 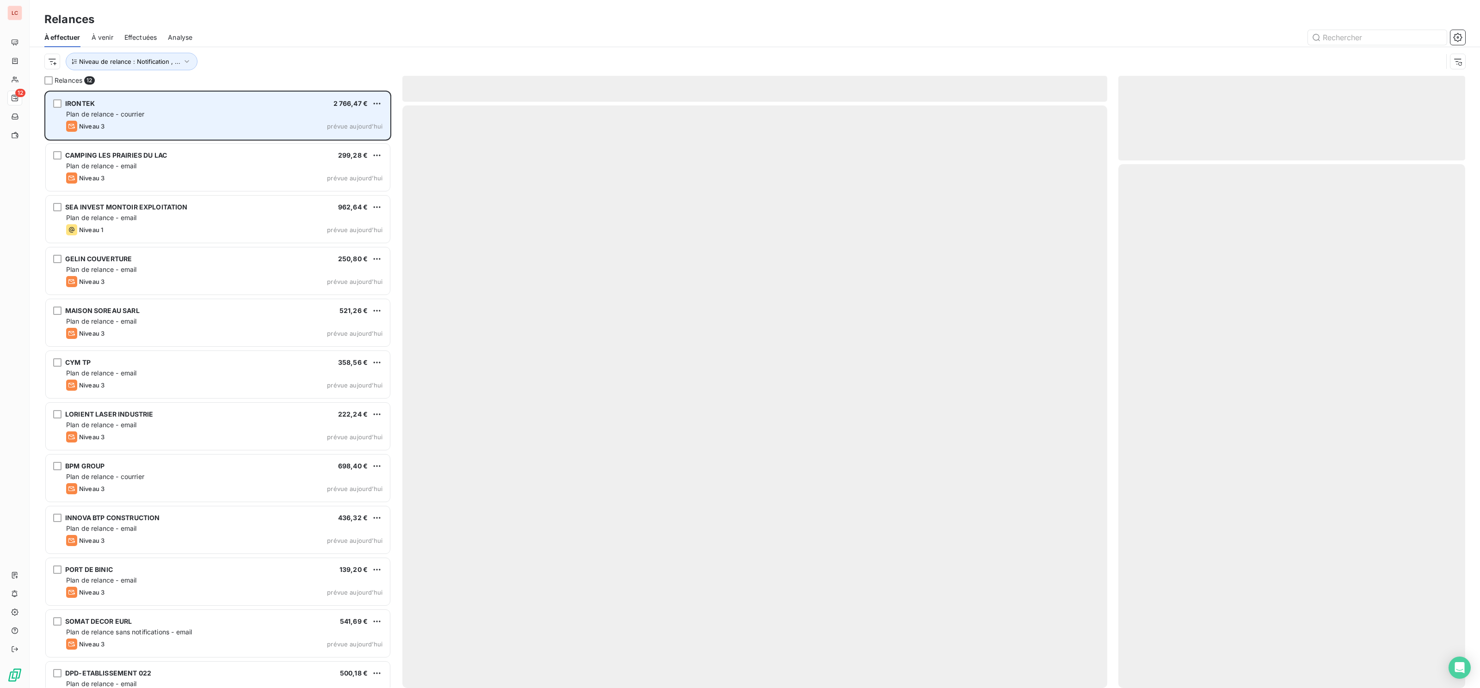 What do you see at coordinates (141, 37) in the screenshot?
I see `span: Effectuées` at bounding box center [141, 37].